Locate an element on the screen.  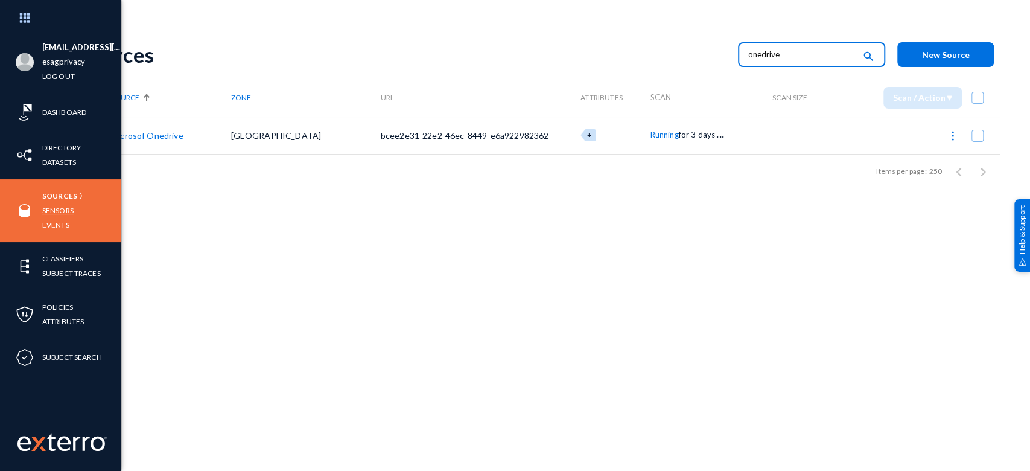
div: Source is located at coordinates (171, 97).